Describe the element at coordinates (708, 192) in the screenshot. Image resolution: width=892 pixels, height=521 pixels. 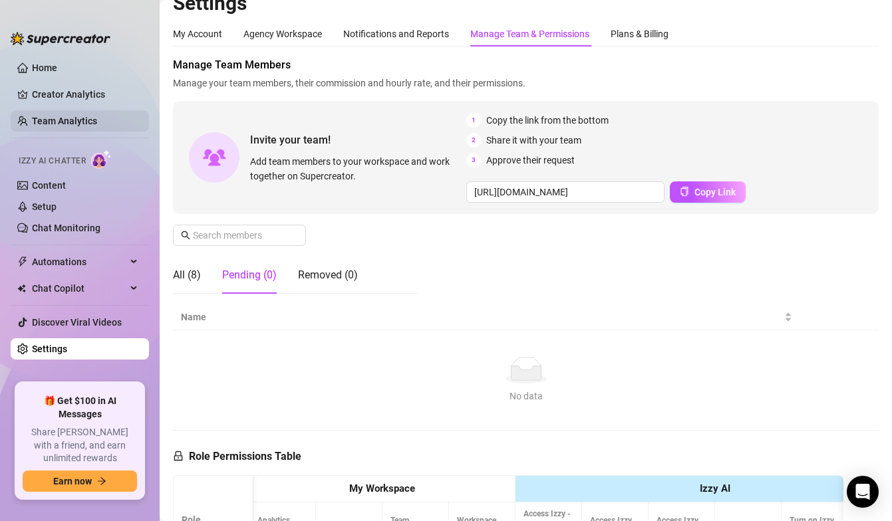
I see `button: Copy Link` at that location.